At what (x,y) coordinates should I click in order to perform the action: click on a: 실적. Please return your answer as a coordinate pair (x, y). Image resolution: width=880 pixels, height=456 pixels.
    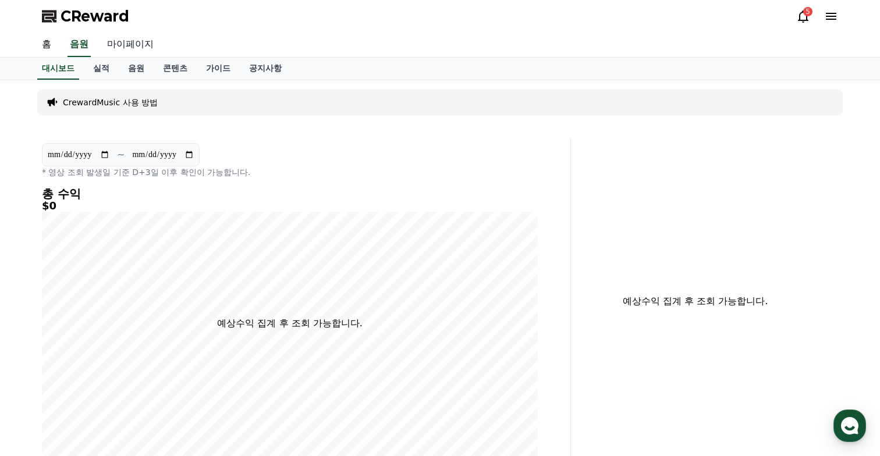
    Looking at the image, I should click on (101, 69).